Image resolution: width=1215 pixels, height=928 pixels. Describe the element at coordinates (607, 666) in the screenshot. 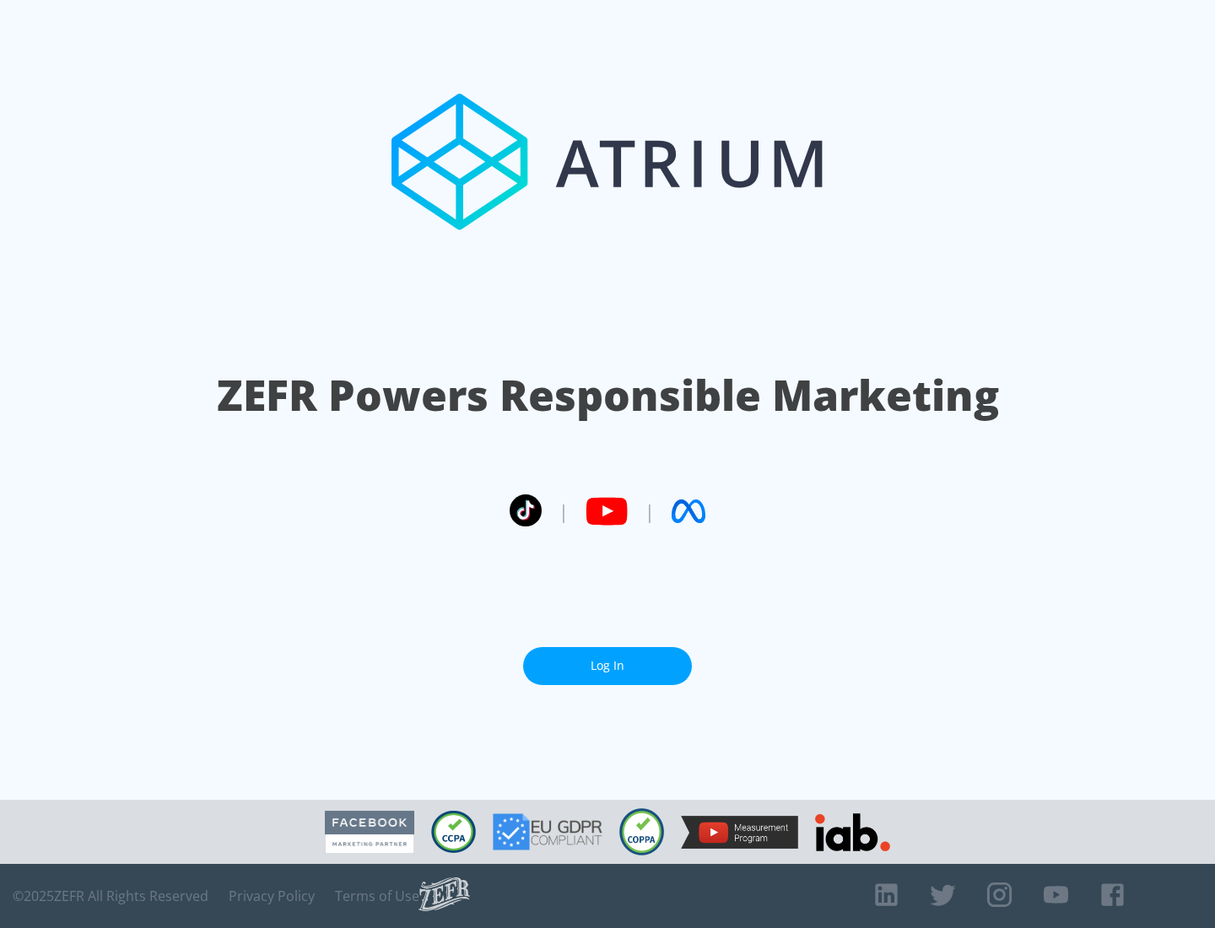

I see `a: Log In` at that location.